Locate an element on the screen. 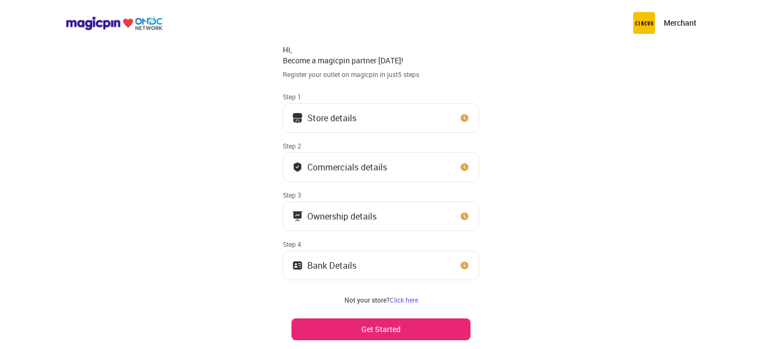 This screenshot has width=762, height=349. div: Step 2 is located at coordinates (381, 146).